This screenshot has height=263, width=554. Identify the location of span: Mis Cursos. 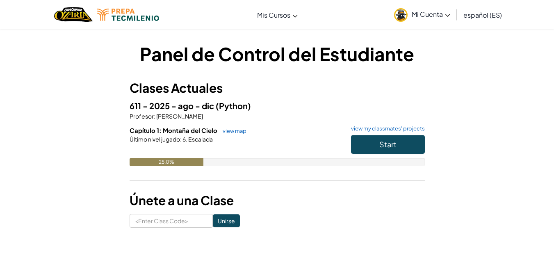
(274, 15).